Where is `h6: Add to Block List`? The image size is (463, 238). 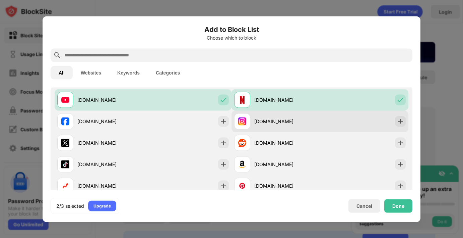 h6: Add to Block List is located at coordinates (232, 29).